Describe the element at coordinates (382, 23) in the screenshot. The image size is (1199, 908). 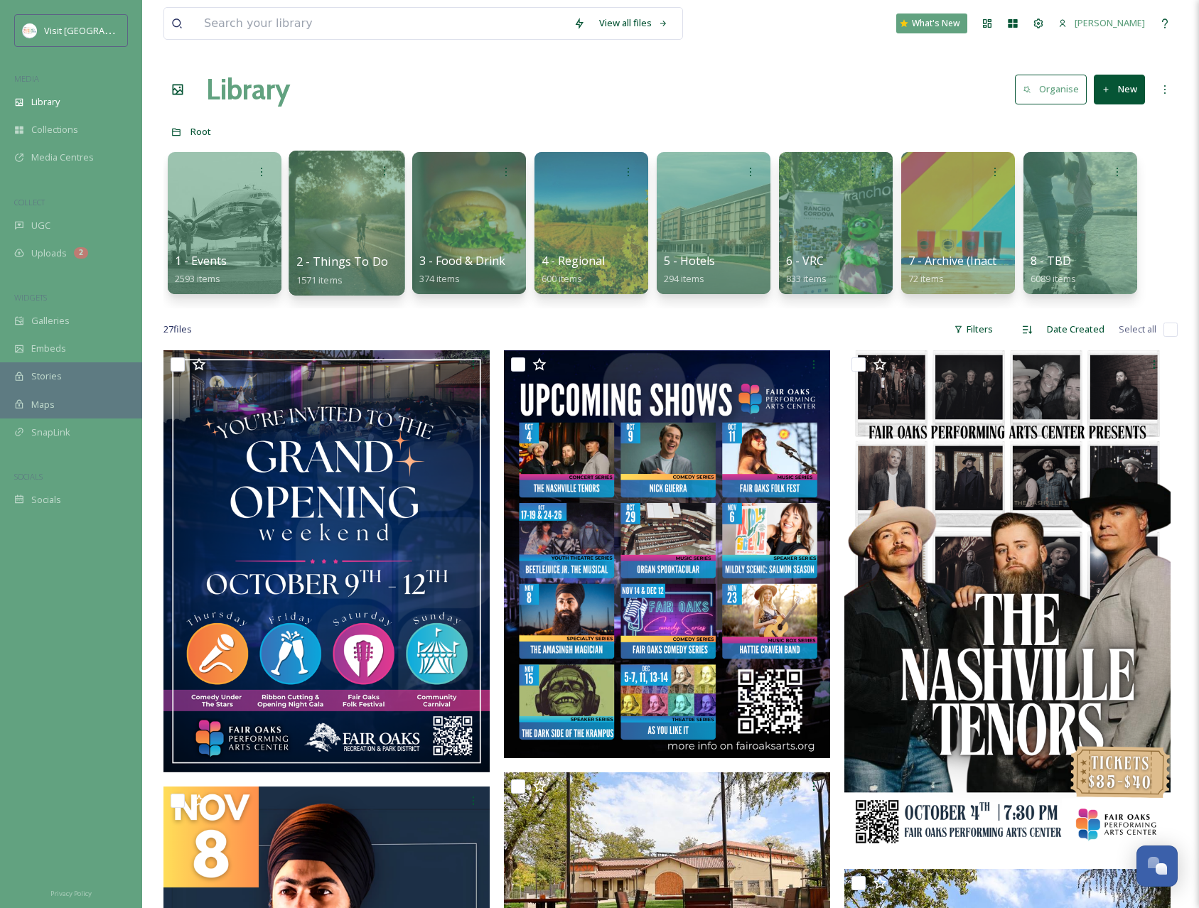
I see `input: Search your library` at that location.